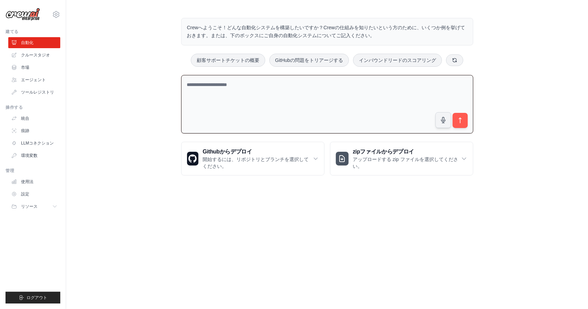 The width and height of the screenshot is (588, 309). What do you see at coordinates (34, 80) in the screenshot?
I see `a: エージェント` at bounding box center [34, 80].